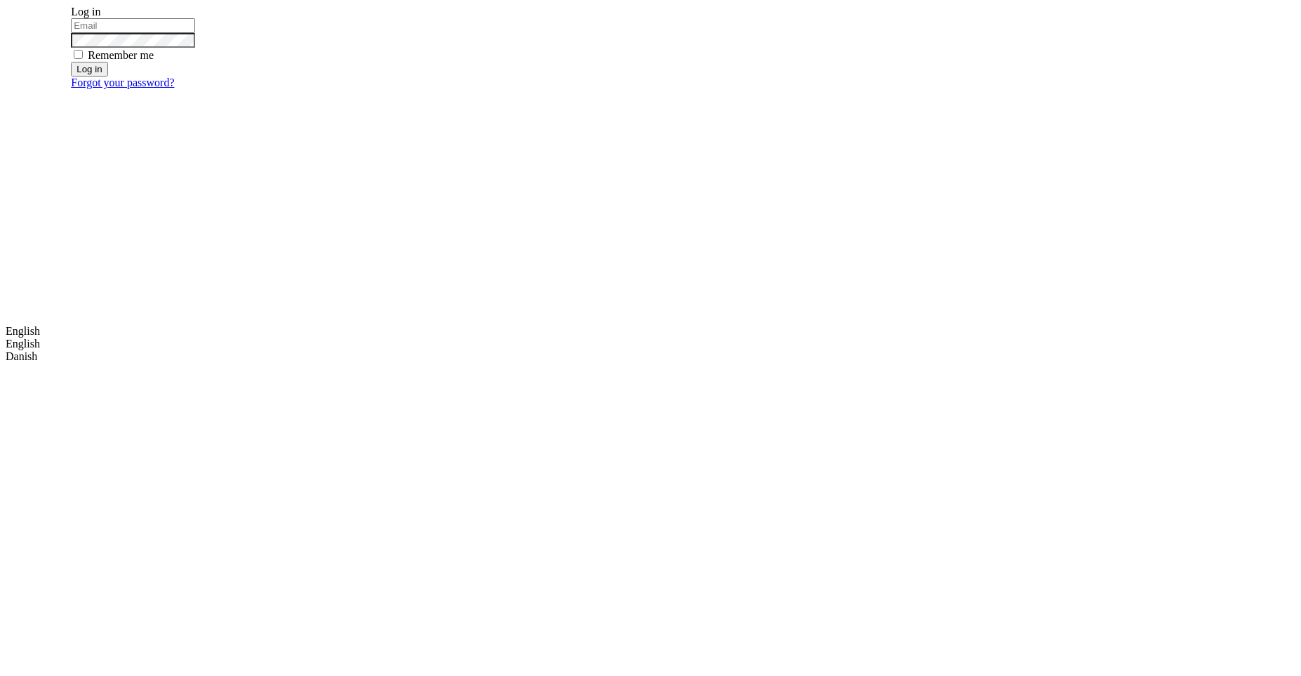 This screenshot has height=676, width=1301. Describe the element at coordinates (121, 55) in the screenshot. I see `label: Remember me` at that location.